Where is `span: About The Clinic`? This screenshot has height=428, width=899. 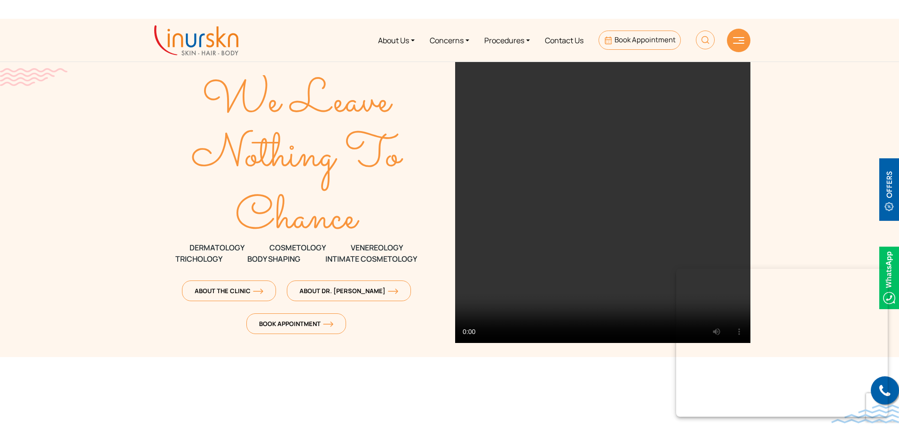
span: About The Clinic is located at coordinates (229, 291).